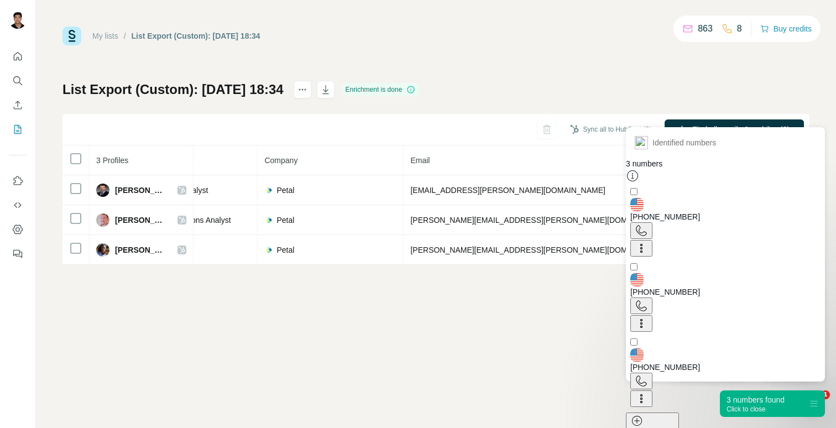  Describe the element at coordinates (611, 129) in the screenshot. I see `button: Sync all to HubSpot (3)` at that location.